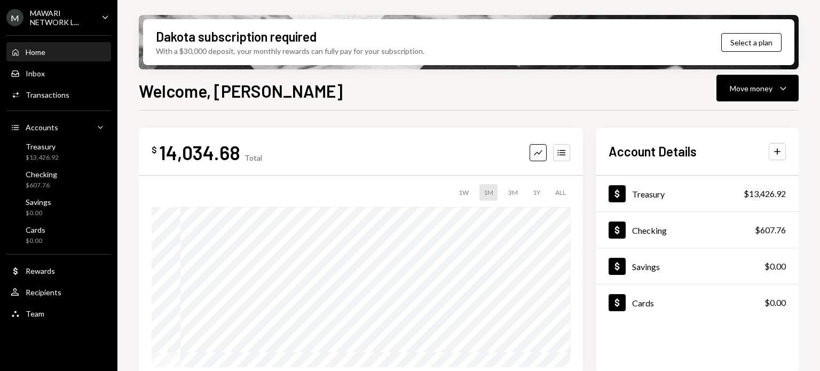  Describe the element at coordinates (59, 52) in the screenshot. I see `a: Home` at that location.